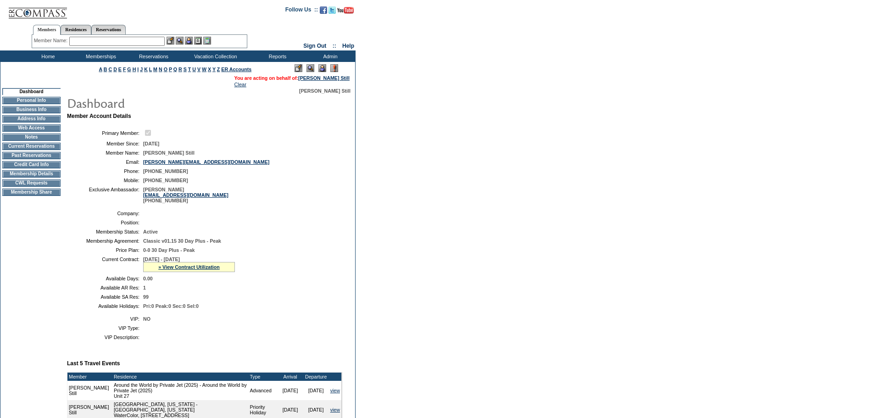 This screenshot has height=418, width=874. I want to click on a: X, so click(209, 69).